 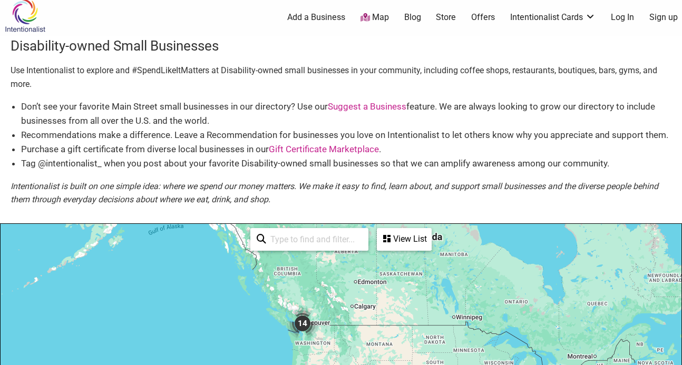 I want to click on a: Gift Certificate Marketplace, so click(x=324, y=149).